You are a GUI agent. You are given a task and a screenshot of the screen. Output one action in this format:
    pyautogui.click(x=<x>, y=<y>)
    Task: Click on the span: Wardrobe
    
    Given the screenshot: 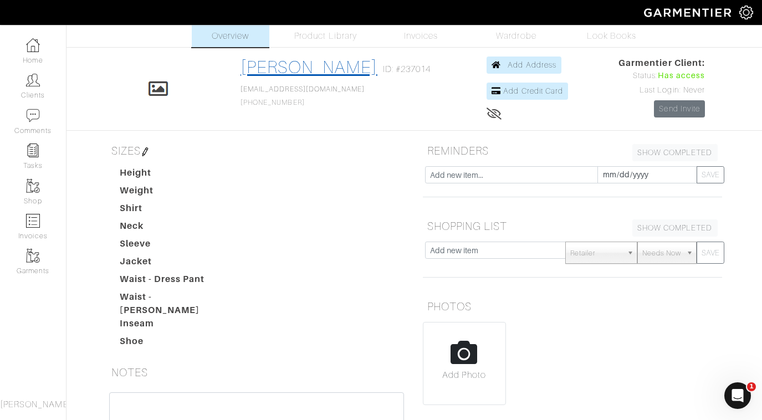 What is the action you would take?
    pyautogui.click(x=516, y=36)
    